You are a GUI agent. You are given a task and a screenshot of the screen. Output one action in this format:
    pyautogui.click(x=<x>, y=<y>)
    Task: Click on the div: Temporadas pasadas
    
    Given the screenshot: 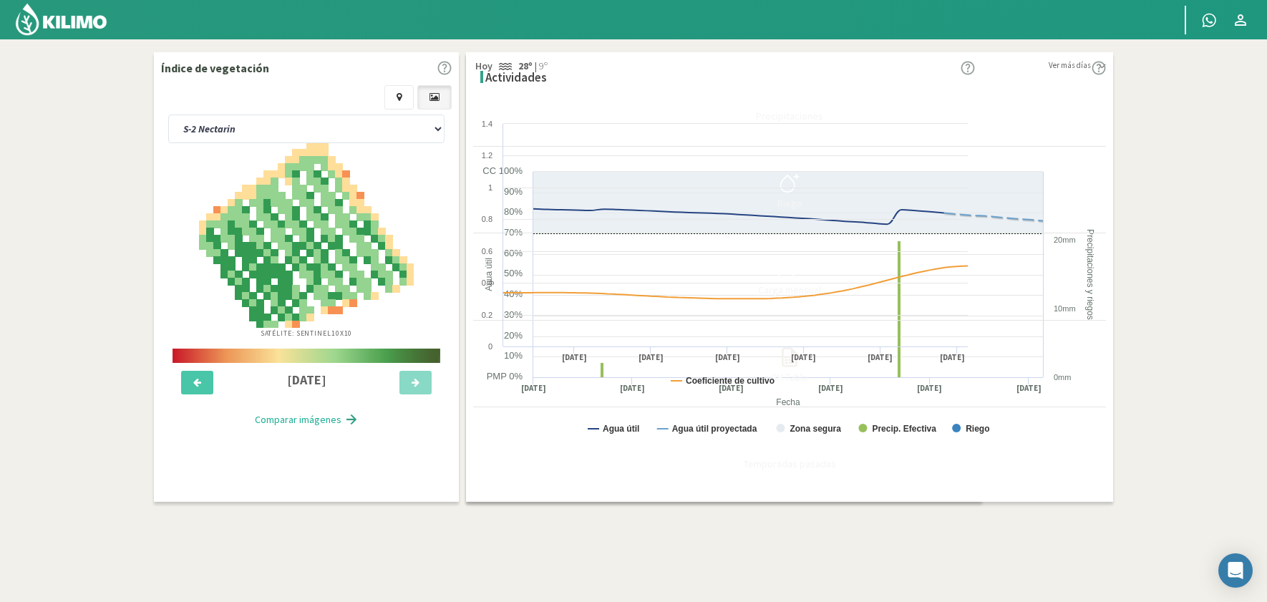 What is the action you would take?
    pyautogui.click(x=790, y=464)
    